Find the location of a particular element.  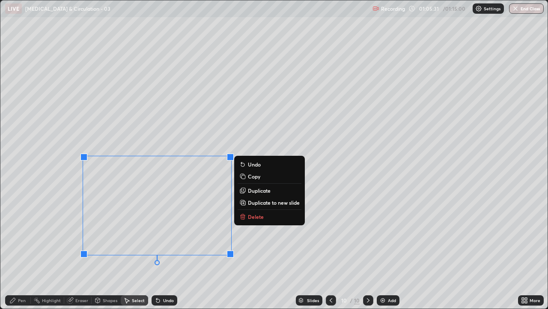

div: Select is located at coordinates (138, 300).